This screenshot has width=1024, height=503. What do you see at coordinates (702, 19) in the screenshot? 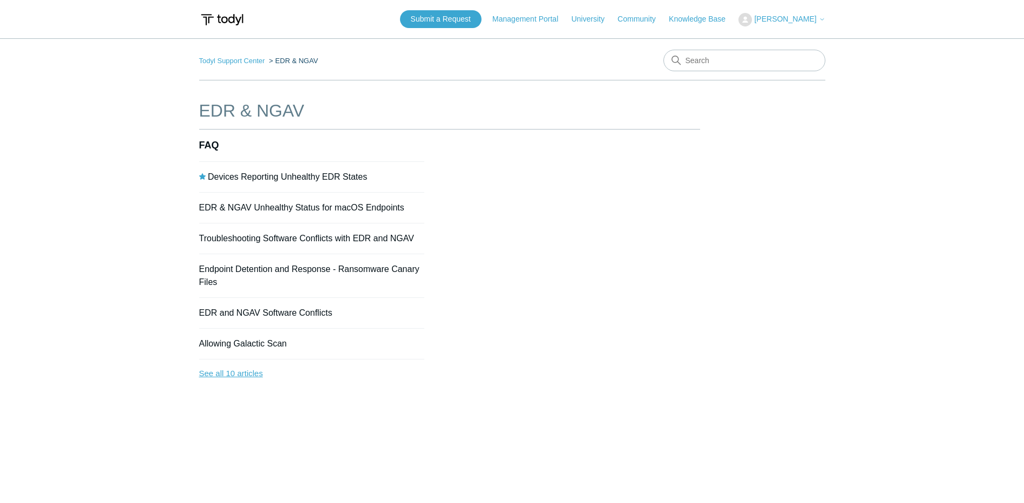
I see `a: Knowledge Base` at bounding box center [702, 19].